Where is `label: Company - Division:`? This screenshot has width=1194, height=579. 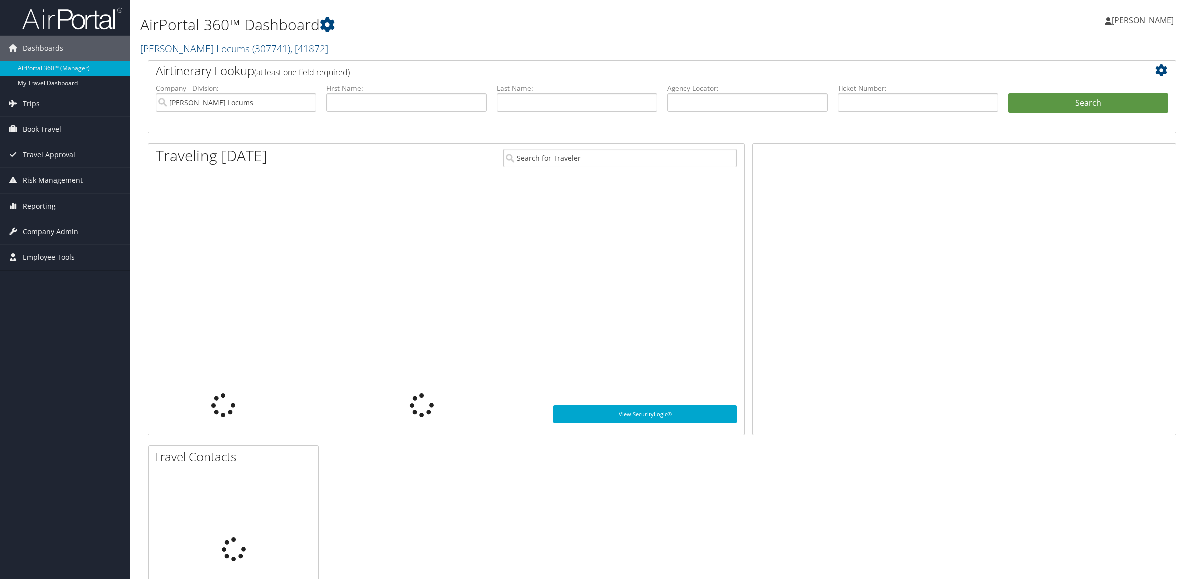
label: Company - Division: is located at coordinates (236, 88).